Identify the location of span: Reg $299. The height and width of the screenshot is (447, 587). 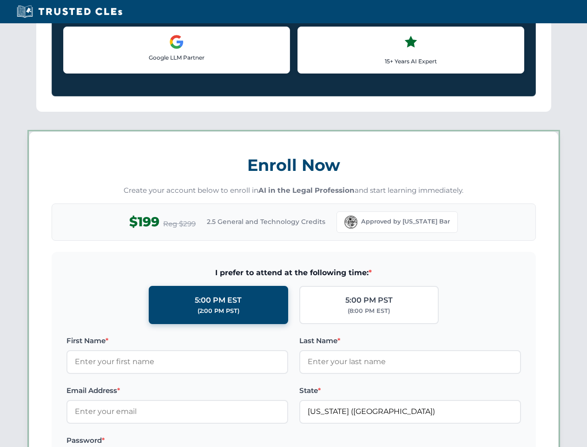
(180, 224).